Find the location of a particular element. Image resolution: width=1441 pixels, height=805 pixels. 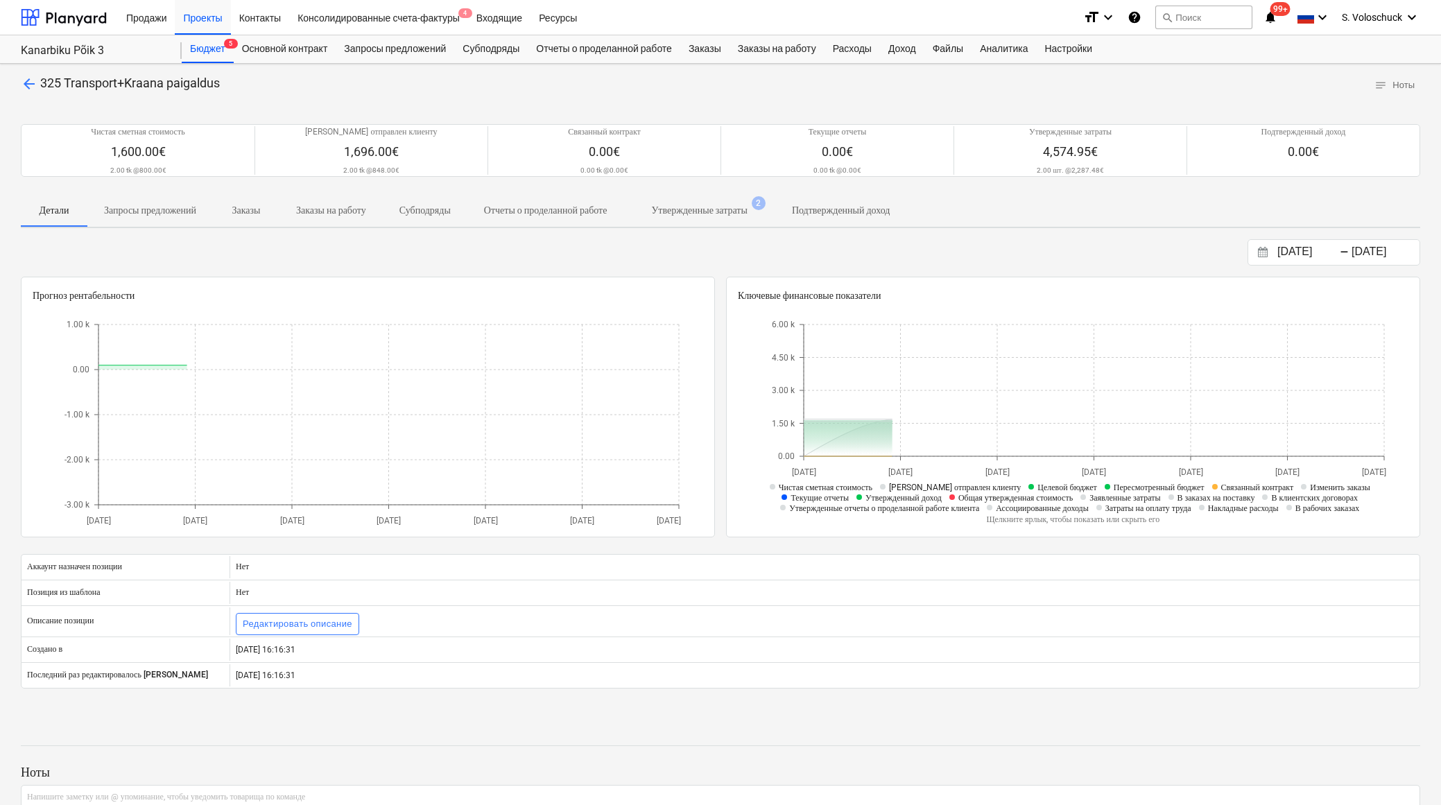

span: Накладные расходы is located at coordinates (1243, 508).